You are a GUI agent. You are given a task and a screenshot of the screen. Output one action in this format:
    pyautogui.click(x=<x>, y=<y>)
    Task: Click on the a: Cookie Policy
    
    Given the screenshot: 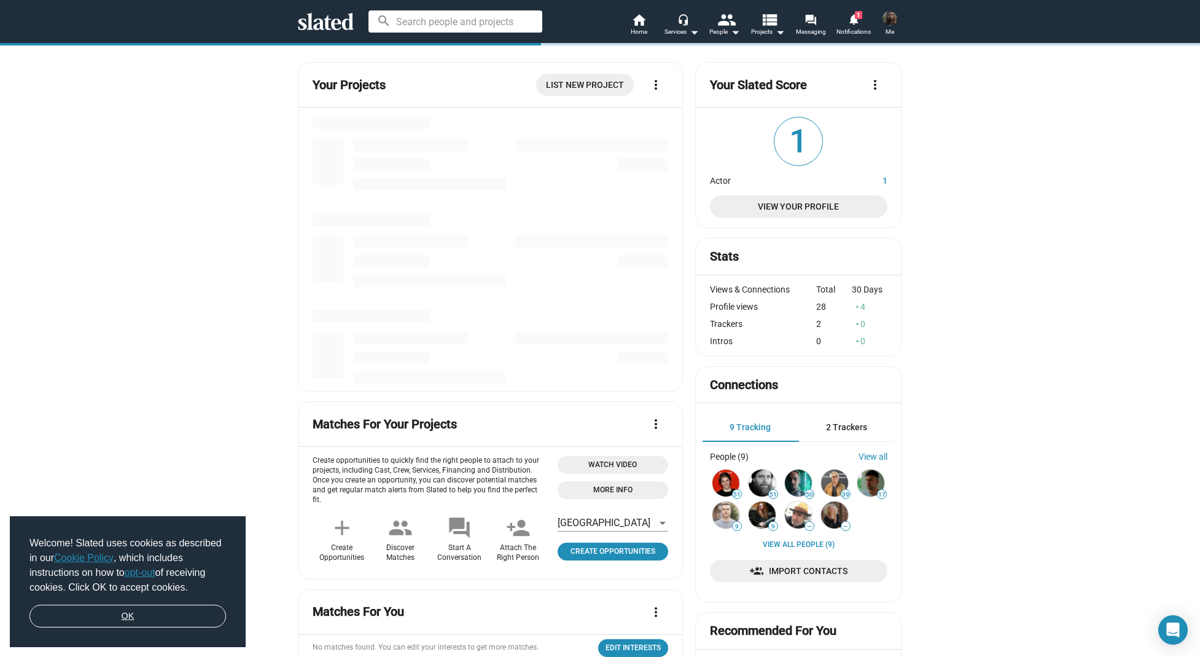 What is the action you would take?
    pyautogui.click(x=84, y=557)
    